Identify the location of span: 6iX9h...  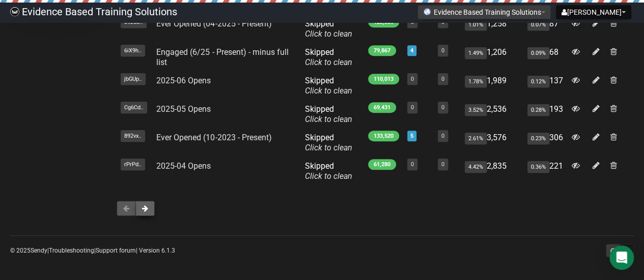
(133, 50).